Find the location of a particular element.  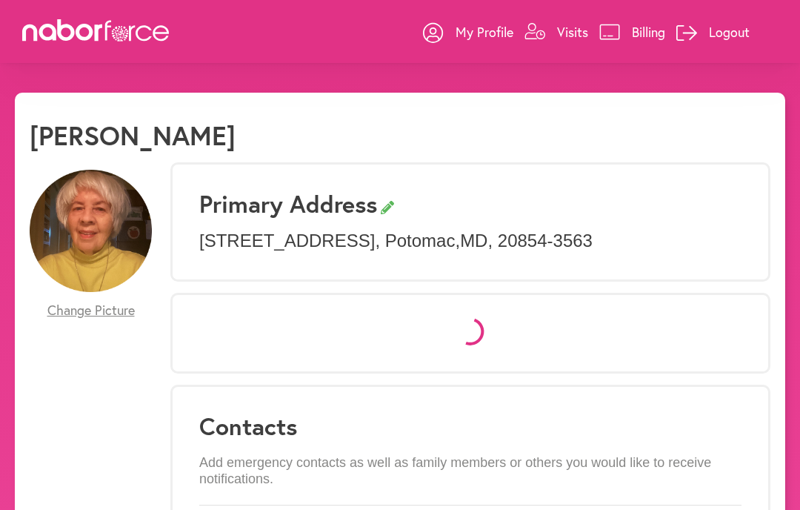

a: My Profile is located at coordinates (468, 32).